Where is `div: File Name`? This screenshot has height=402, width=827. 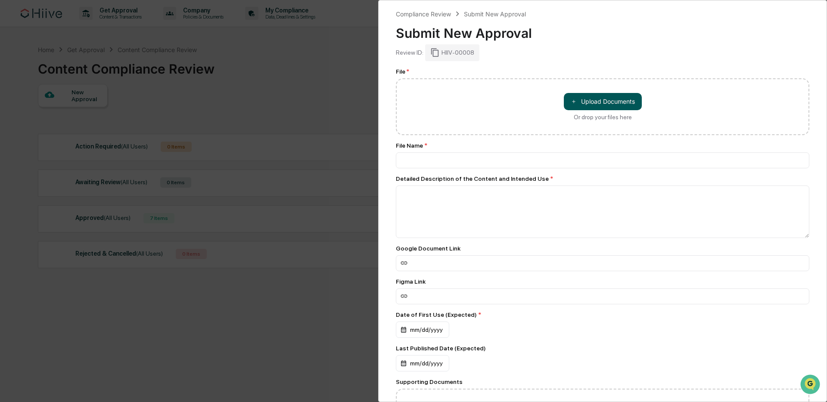 div: File Name is located at coordinates (603, 146).